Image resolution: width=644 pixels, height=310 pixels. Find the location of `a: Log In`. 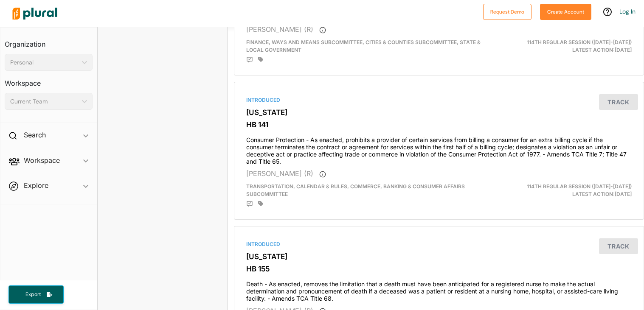

a: Log In is located at coordinates (627, 11).